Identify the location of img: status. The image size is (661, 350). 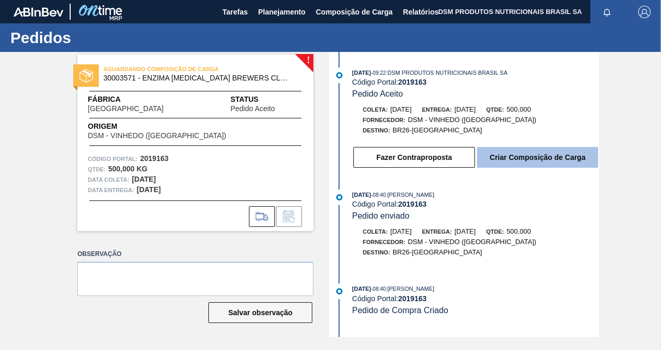
(86, 76).